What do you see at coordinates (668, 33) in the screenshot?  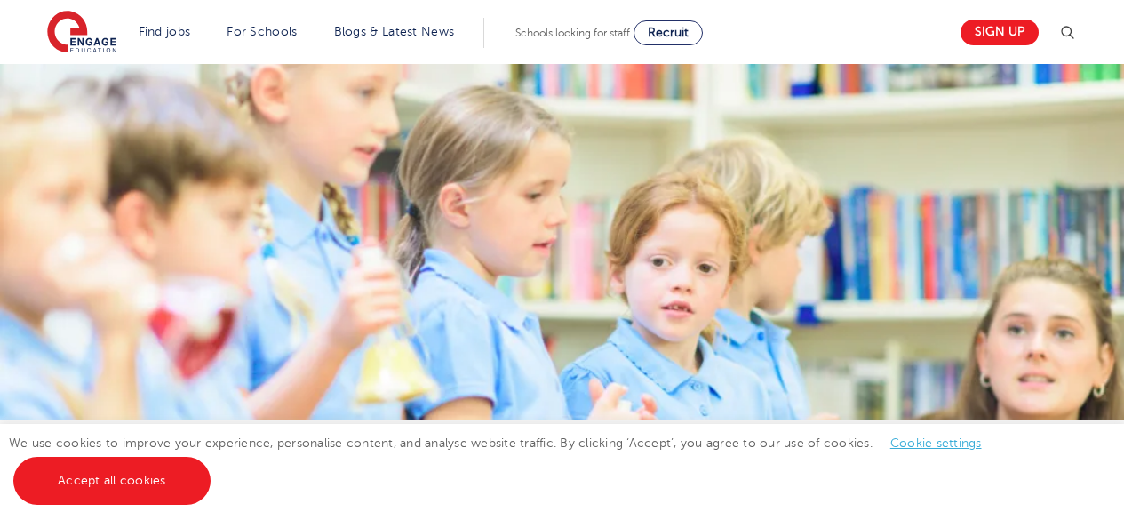 I see `a: Recruit` at bounding box center [668, 33].